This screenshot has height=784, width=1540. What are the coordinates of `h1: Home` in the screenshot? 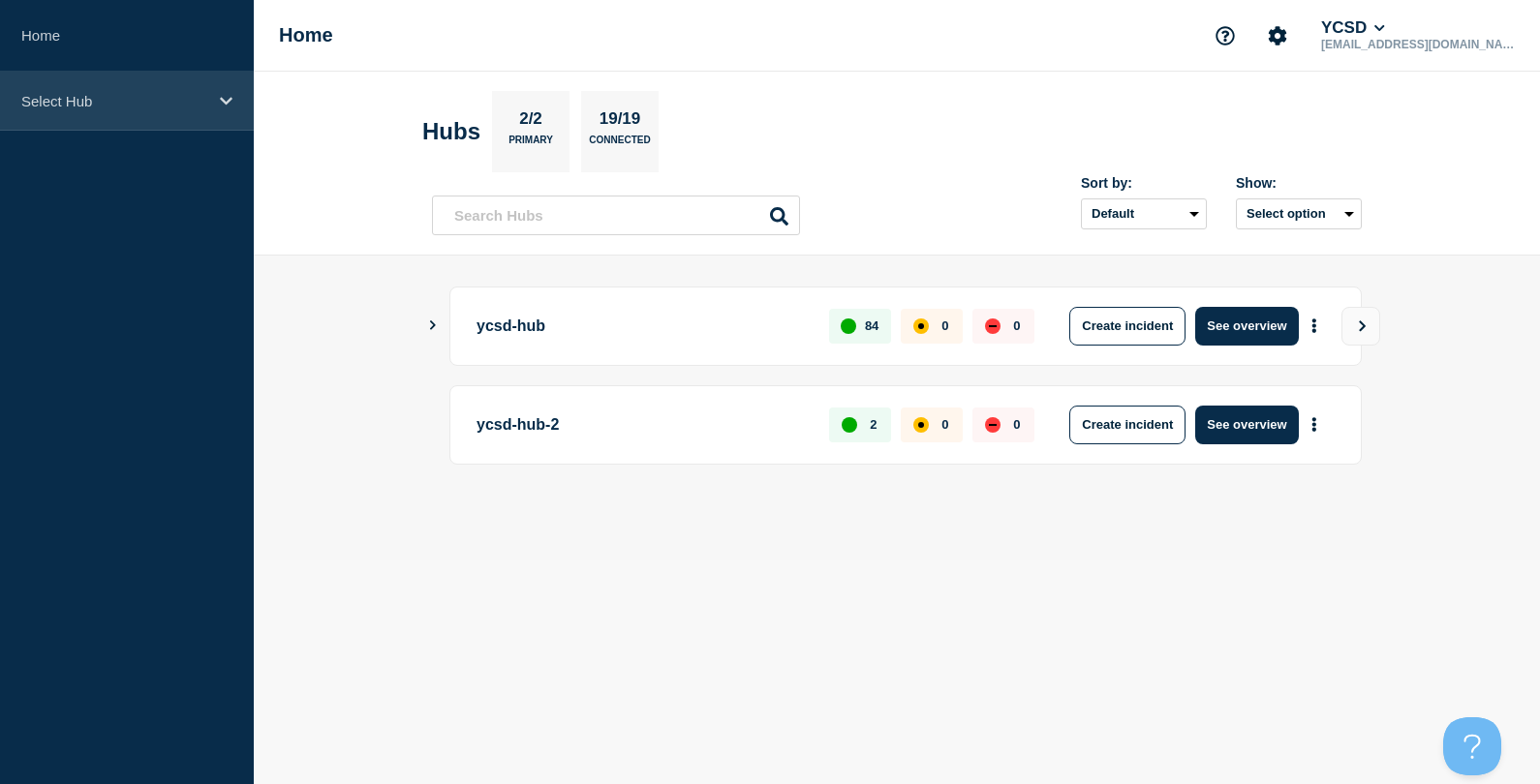 It's located at (306, 35).